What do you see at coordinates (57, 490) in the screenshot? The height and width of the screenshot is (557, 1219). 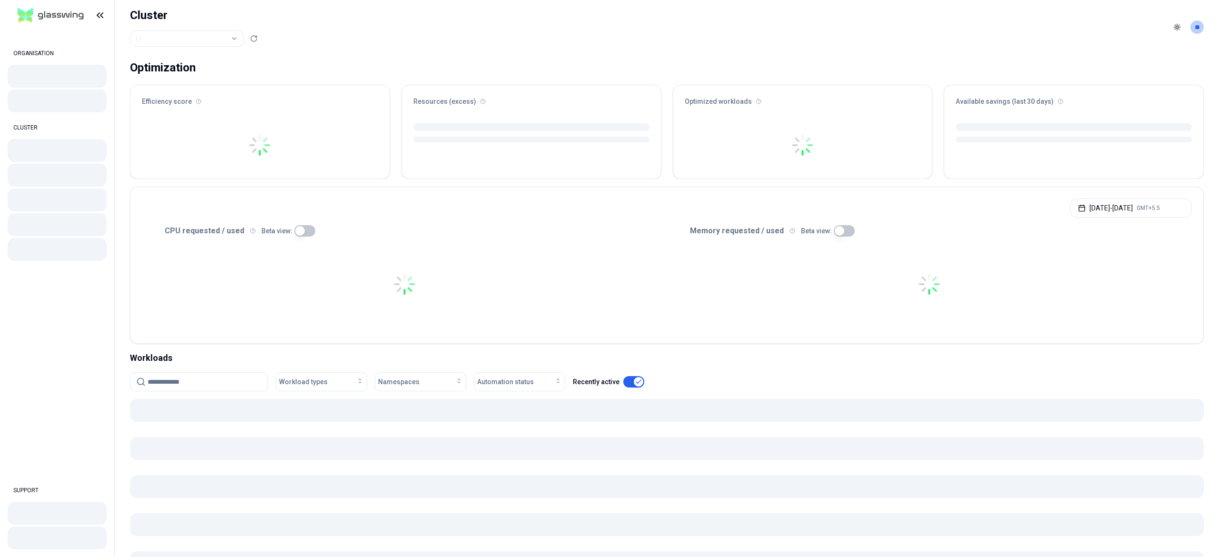 I see `div: SUPPORT` at bounding box center [57, 490].